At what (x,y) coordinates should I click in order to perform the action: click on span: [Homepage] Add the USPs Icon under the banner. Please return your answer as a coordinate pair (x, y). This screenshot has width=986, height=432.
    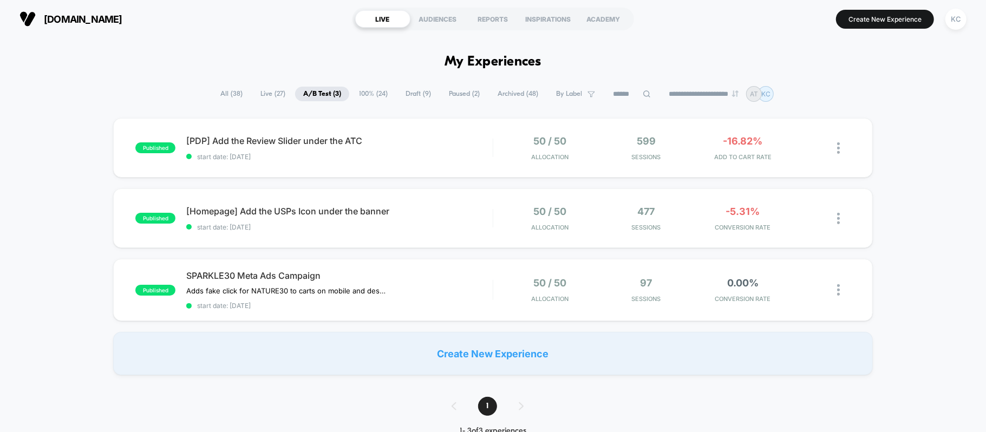
    Looking at the image, I should click on (339, 211).